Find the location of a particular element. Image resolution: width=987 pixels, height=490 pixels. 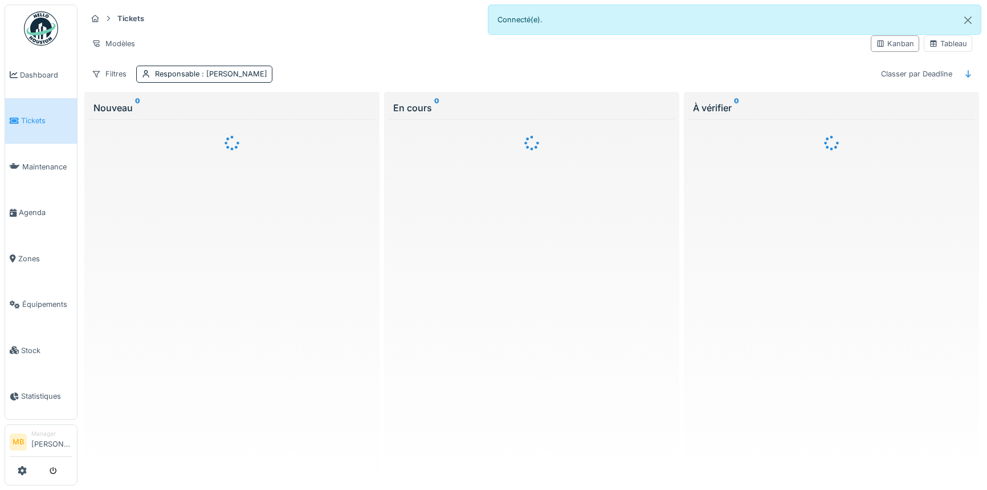

div: En cours is located at coordinates (532, 108).